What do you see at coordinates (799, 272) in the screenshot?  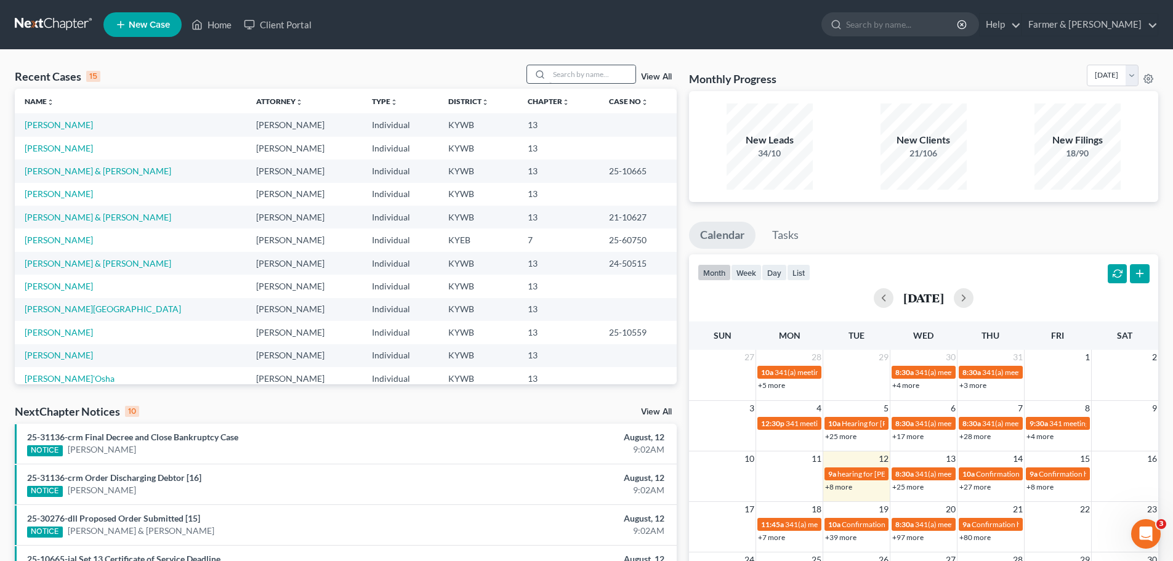 I see `button: list` at bounding box center [799, 272].